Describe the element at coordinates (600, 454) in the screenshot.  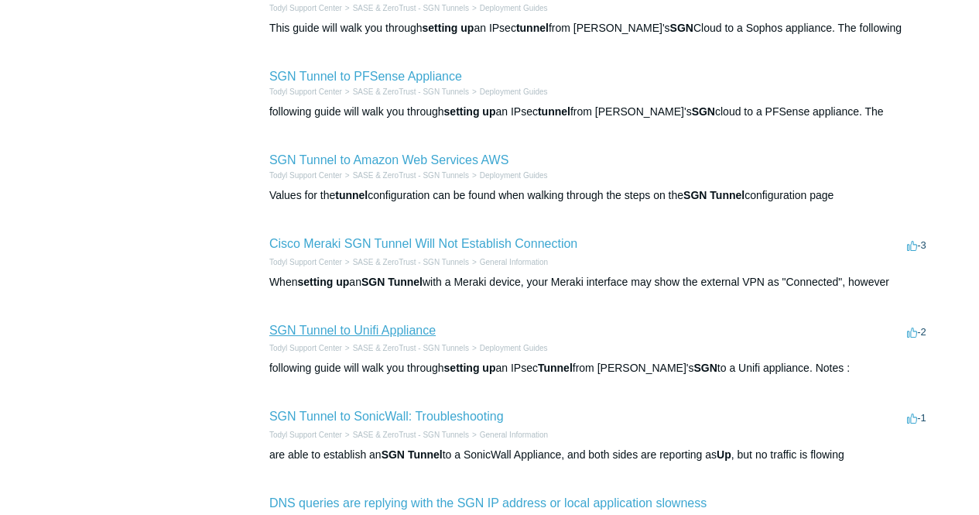
I see `div: are able to establish an to a SonicWall Appliance, and both sides are reporting as , but no traff...` at that location.